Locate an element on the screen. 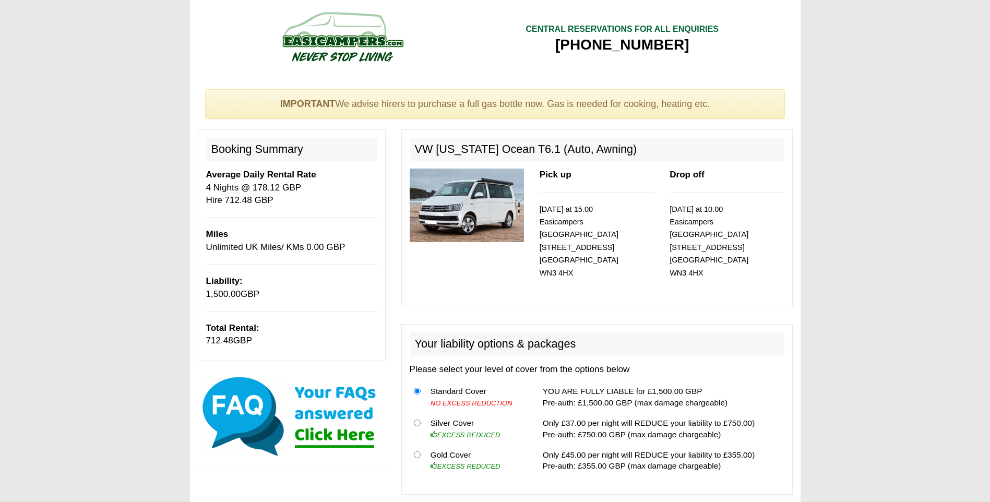 Image resolution: width=990 pixels, height=502 pixels. b: Miles is located at coordinates (217, 234).